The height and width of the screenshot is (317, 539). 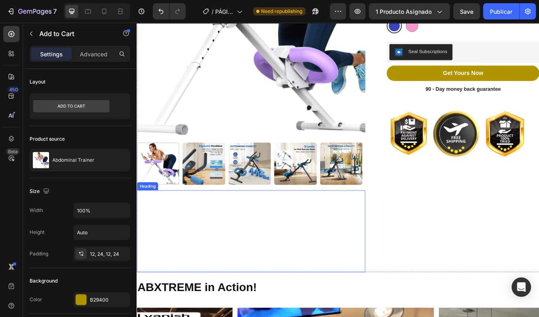 What do you see at coordinates (13, 152) in the screenshot?
I see `div: Beta` at bounding box center [13, 152].